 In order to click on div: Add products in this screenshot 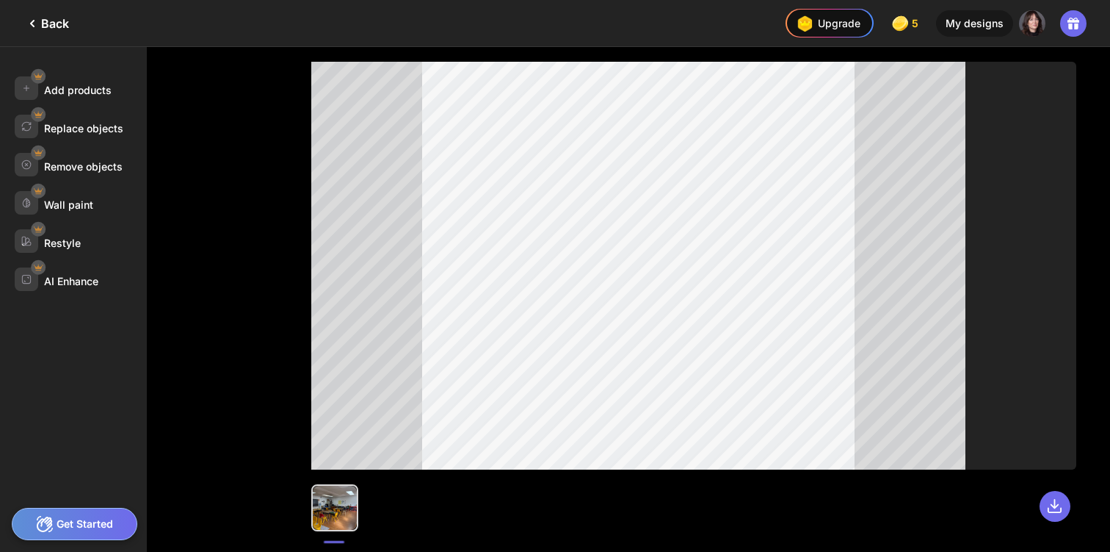, I will do `click(78, 90)`.